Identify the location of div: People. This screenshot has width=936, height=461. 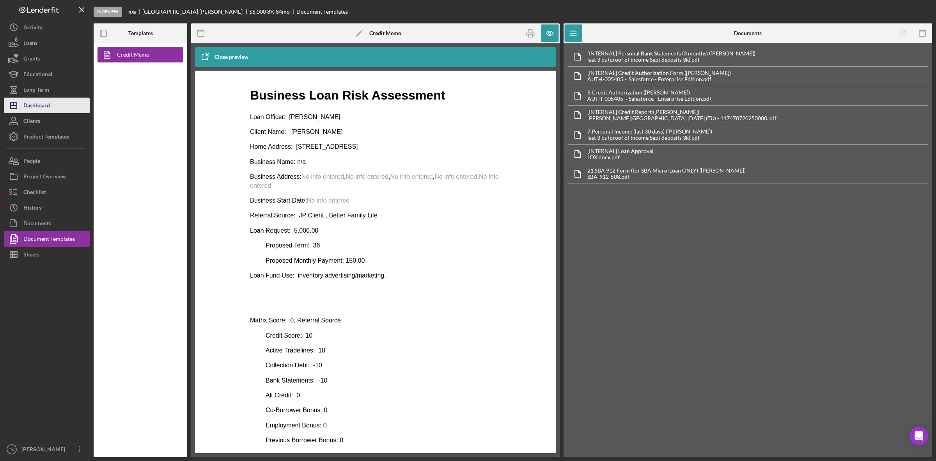
(32, 162).